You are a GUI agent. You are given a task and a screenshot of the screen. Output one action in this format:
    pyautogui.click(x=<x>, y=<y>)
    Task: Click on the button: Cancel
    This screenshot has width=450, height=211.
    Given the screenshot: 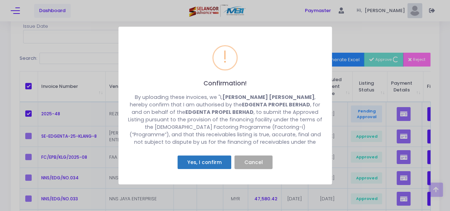 What is the action you would take?
    pyautogui.click(x=253, y=162)
    